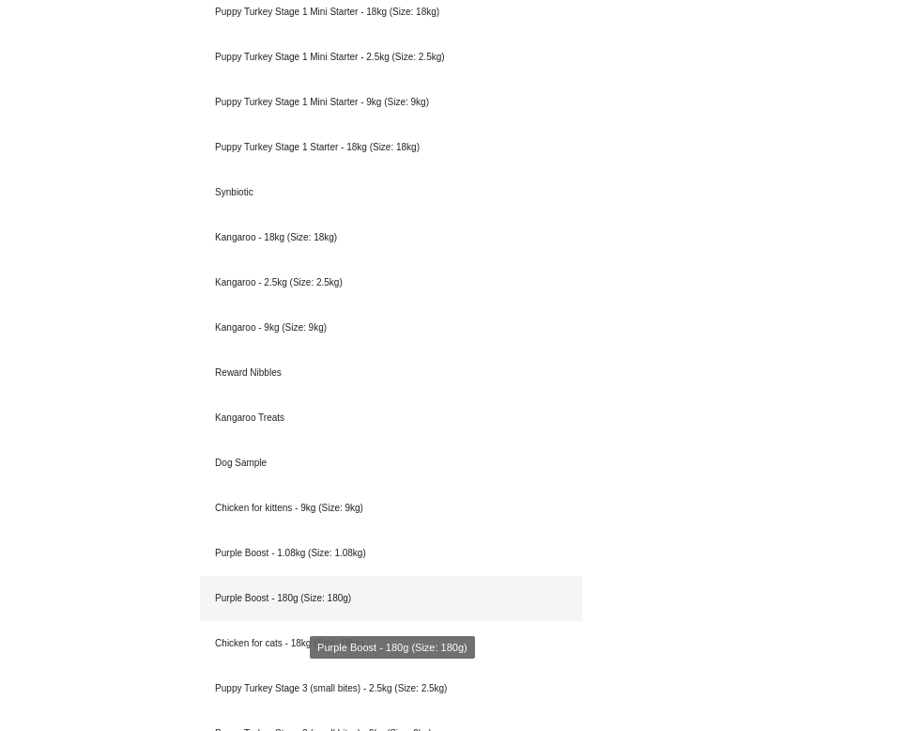  Describe the element at coordinates (391, 57) in the screenshot. I see `div: Puppy Turkey Stage 1 Mini Starter - 2.5kg (Size: 2.5kg)` at that location.